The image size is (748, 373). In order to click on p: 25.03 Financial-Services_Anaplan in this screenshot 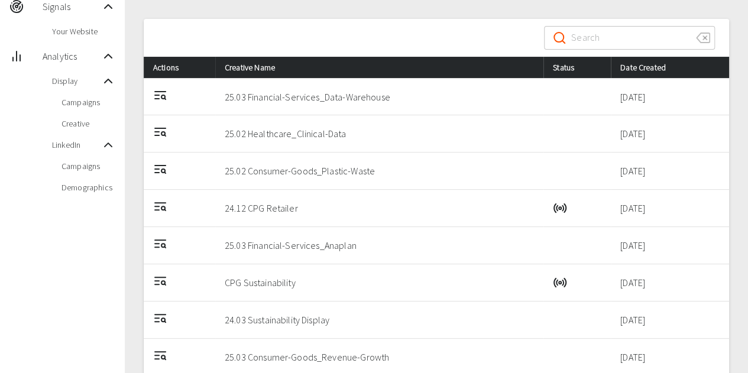, I will do `click(379, 245)`.